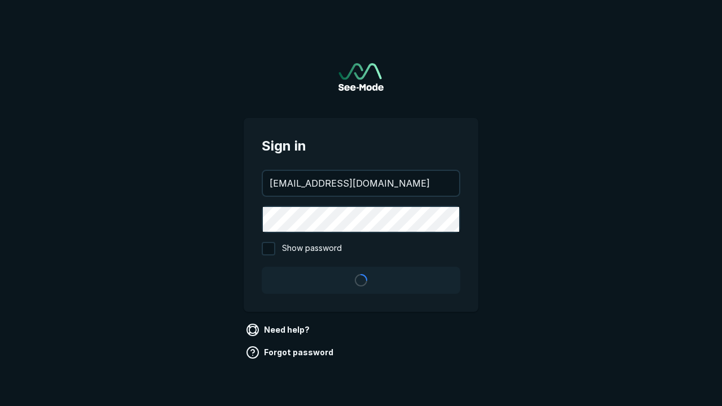  What do you see at coordinates (361, 77) in the screenshot?
I see `img: See-Mode Logo` at bounding box center [361, 77].